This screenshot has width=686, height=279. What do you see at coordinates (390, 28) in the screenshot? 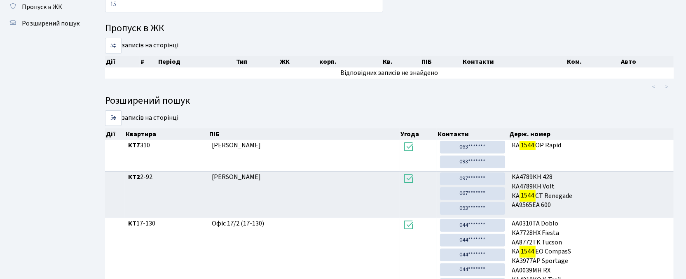
I see `h4: Пропуск в ЖК` at bounding box center [390, 28].